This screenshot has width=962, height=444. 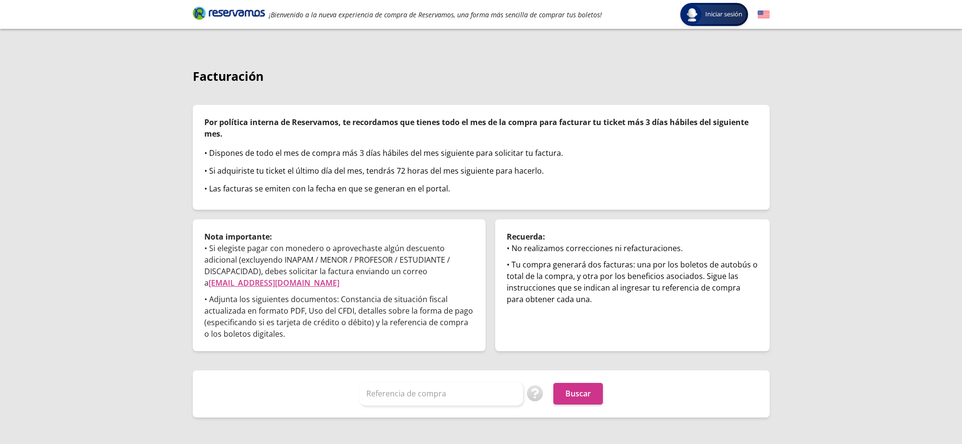 I want to click on p: Nota importante:, so click(x=339, y=237).